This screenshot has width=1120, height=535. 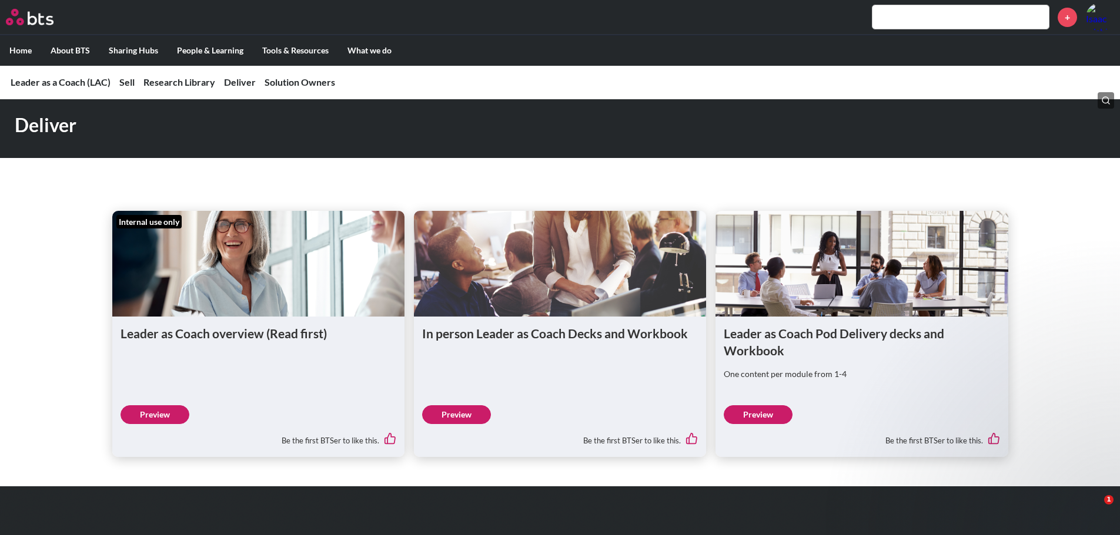 I want to click on label: What we do, so click(x=369, y=51).